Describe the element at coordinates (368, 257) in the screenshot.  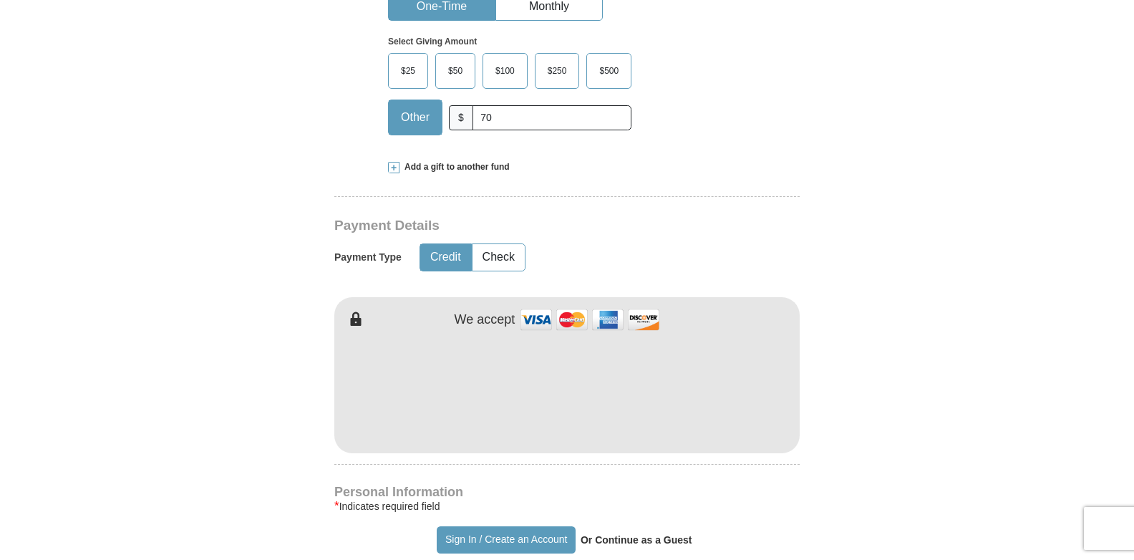
I see `h5: Payment Type` at that location.